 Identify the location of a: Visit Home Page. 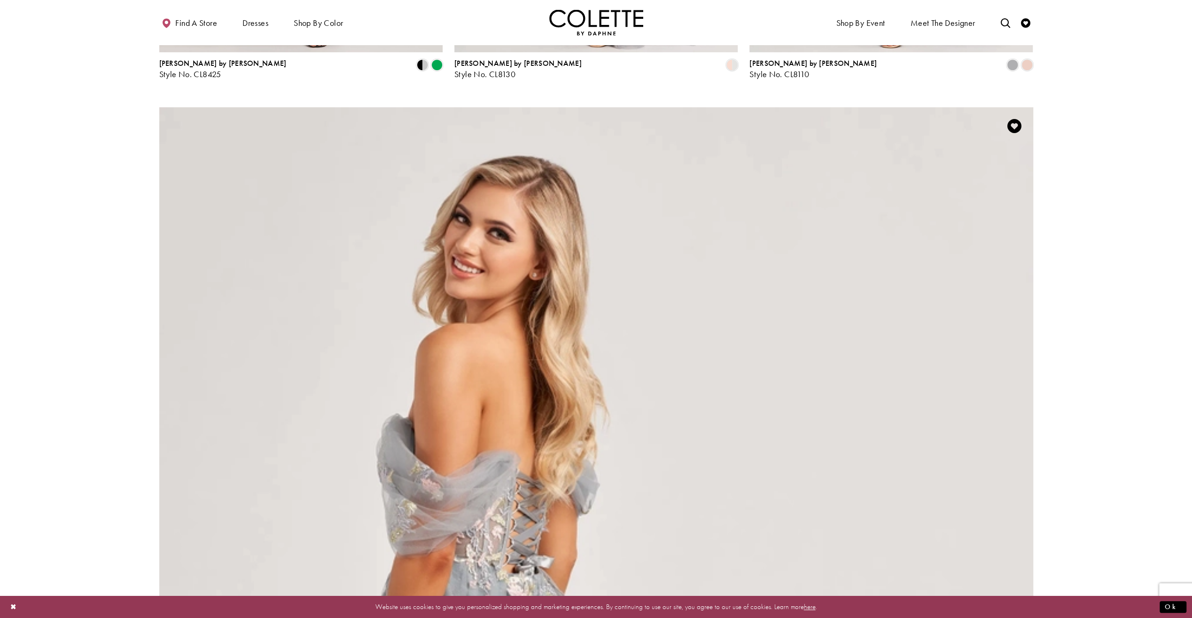
(596, 22).